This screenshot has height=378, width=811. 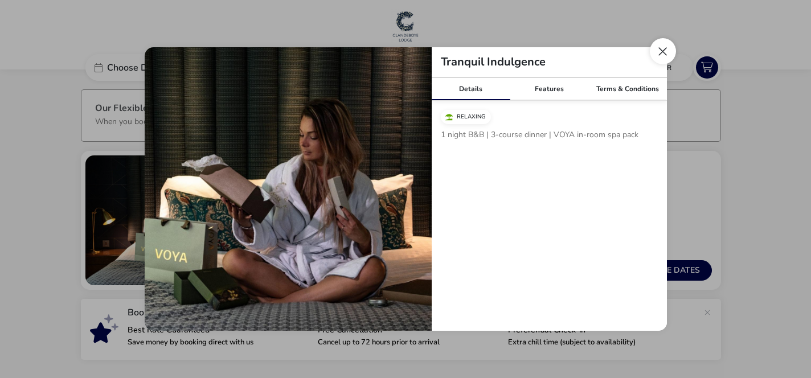 I want to click on p: 1 night B&B | 3-course dinner | VOYA in-room spa pack, so click(x=549, y=137).